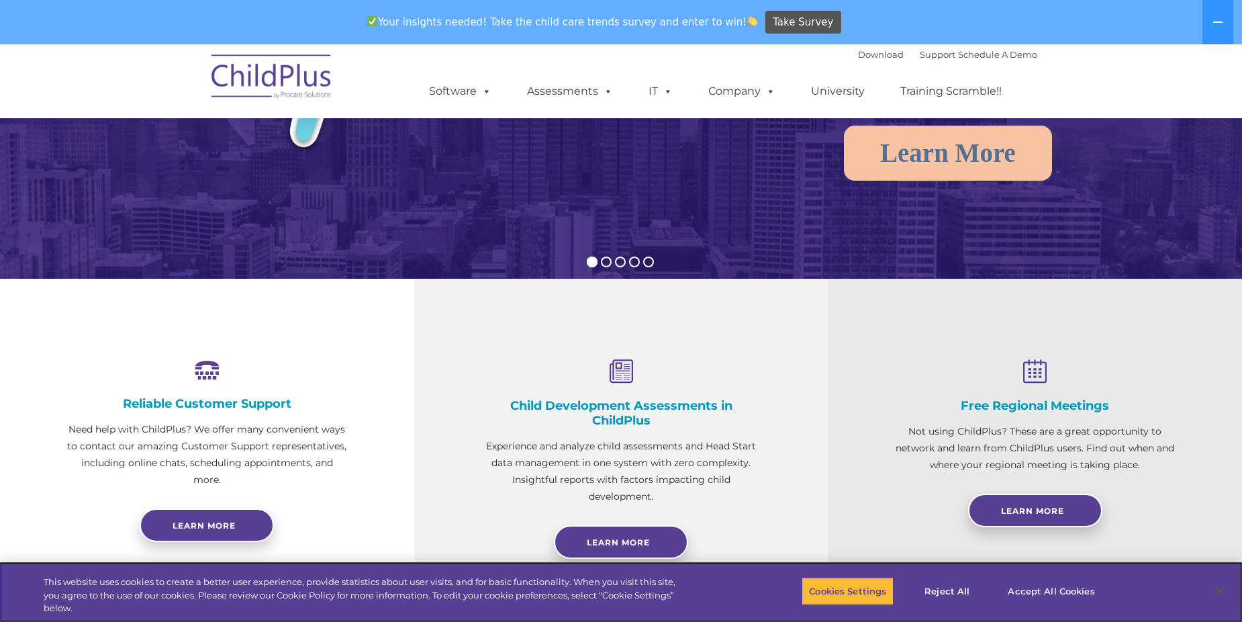 The image size is (1242, 622). I want to click on a: Download, so click(881, 54).